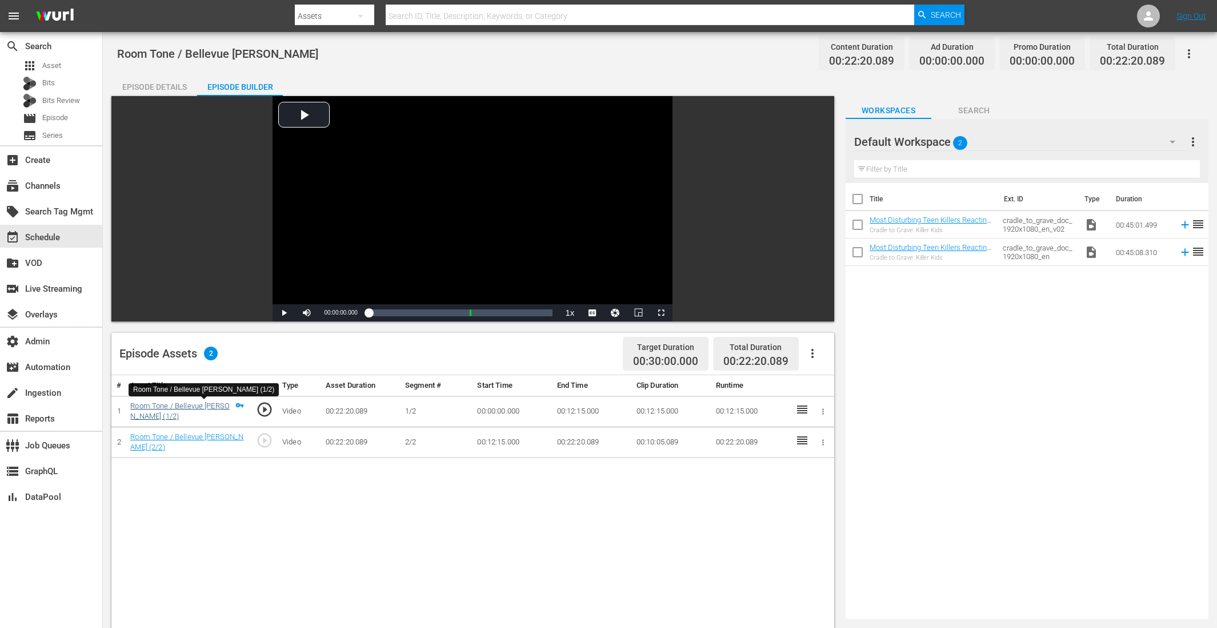  Describe the element at coordinates (30, 83) in the screenshot. I see `div: Bits` at that location.